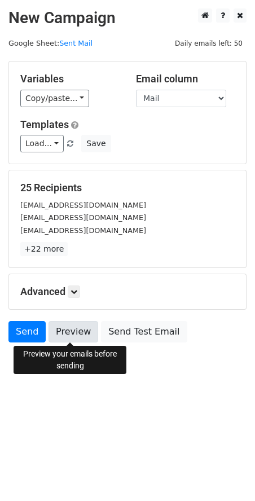  Describe the element at coordinates (55, 98) in the screenshot. I see `a: Copy/paste...` at that location.